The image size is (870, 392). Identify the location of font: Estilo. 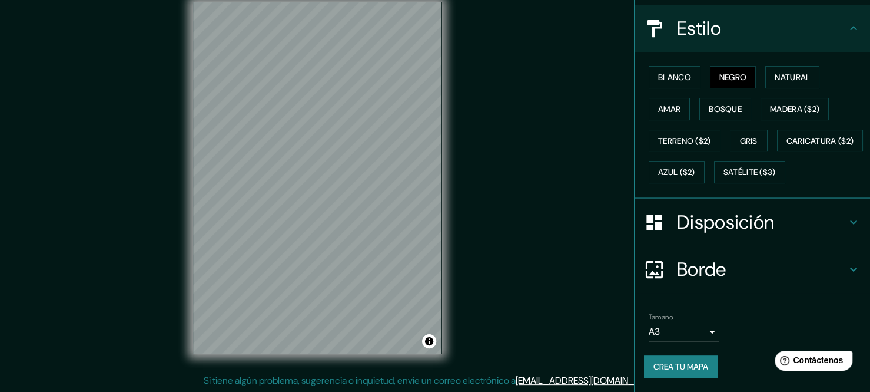
(699, 28).